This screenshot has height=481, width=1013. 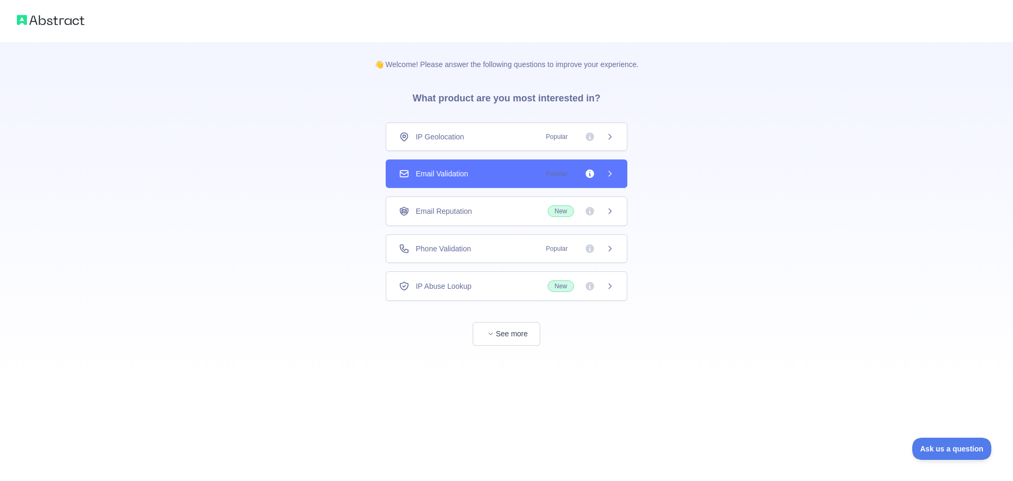 What do you see at coordinates (506, 333) in the screenshot?
I see `button: See more` at bounding box center [506, 333].